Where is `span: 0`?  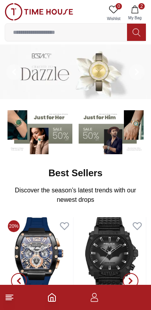 span: 0 is located at coordinates (119, 6).